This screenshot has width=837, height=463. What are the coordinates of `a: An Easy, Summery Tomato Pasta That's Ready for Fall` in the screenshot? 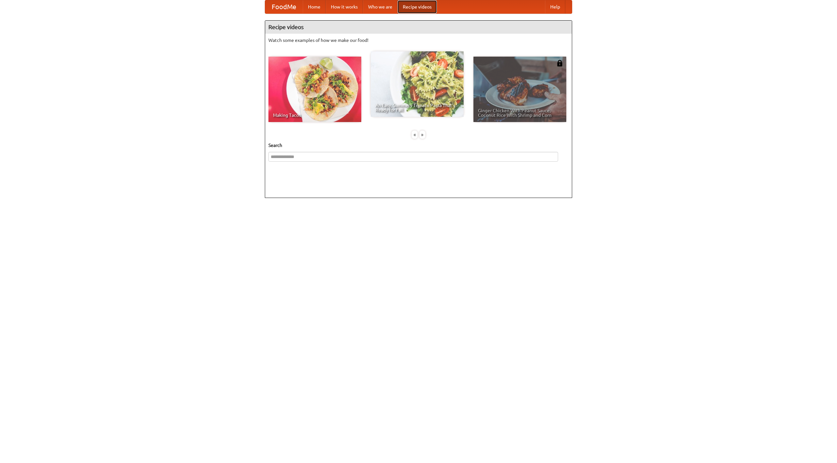 It's located at (417, 84).